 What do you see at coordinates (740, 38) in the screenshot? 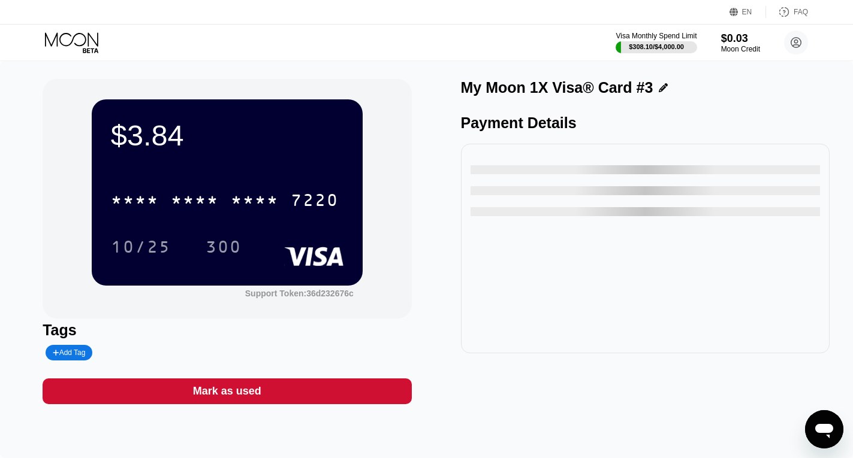
I see `div: $0.03` at bounding box center [740, 38].